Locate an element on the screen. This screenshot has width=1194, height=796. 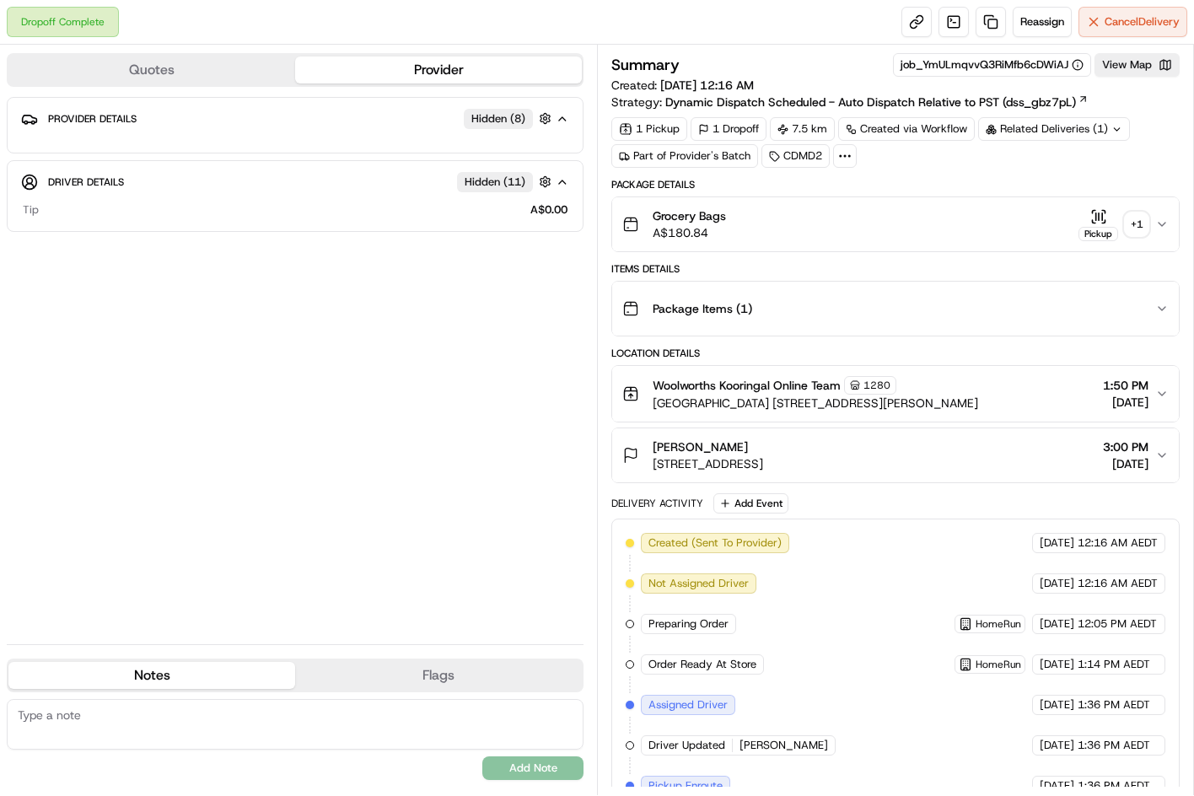
a: Created via Workflow is located at coordinates (906, 129).